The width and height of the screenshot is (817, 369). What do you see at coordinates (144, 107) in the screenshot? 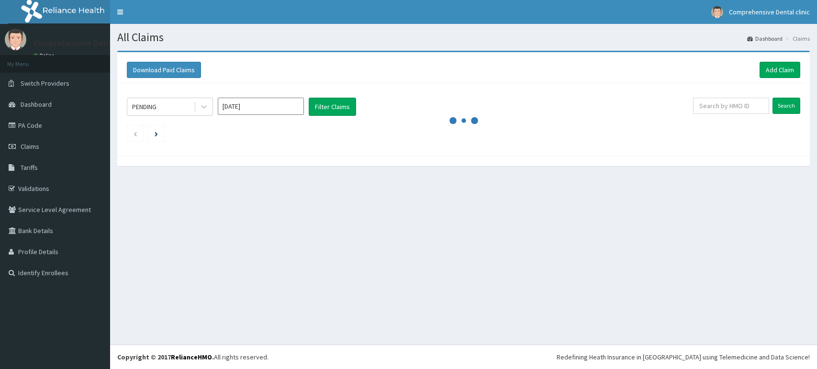
I see `div: PENDING` at bounding box center [144, 107].